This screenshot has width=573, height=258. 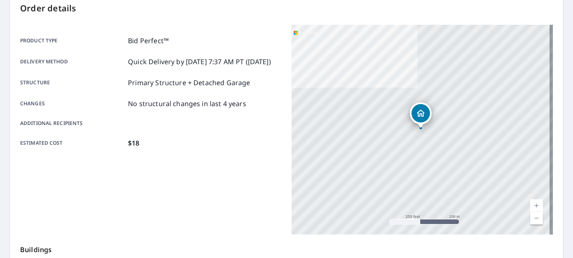 I want to click on p: Structure, so click(x=72, y=83).